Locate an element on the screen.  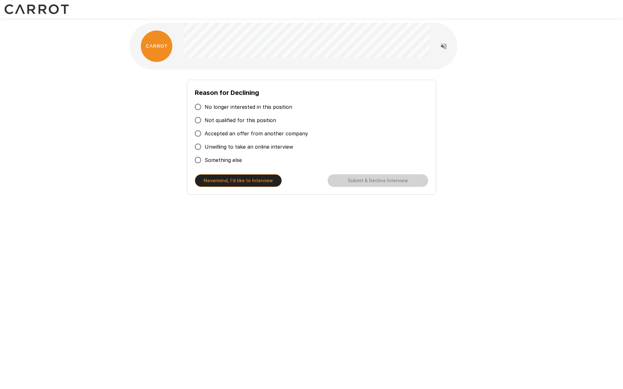
img: carrot_logo.png is located at coordinates (157, 46).